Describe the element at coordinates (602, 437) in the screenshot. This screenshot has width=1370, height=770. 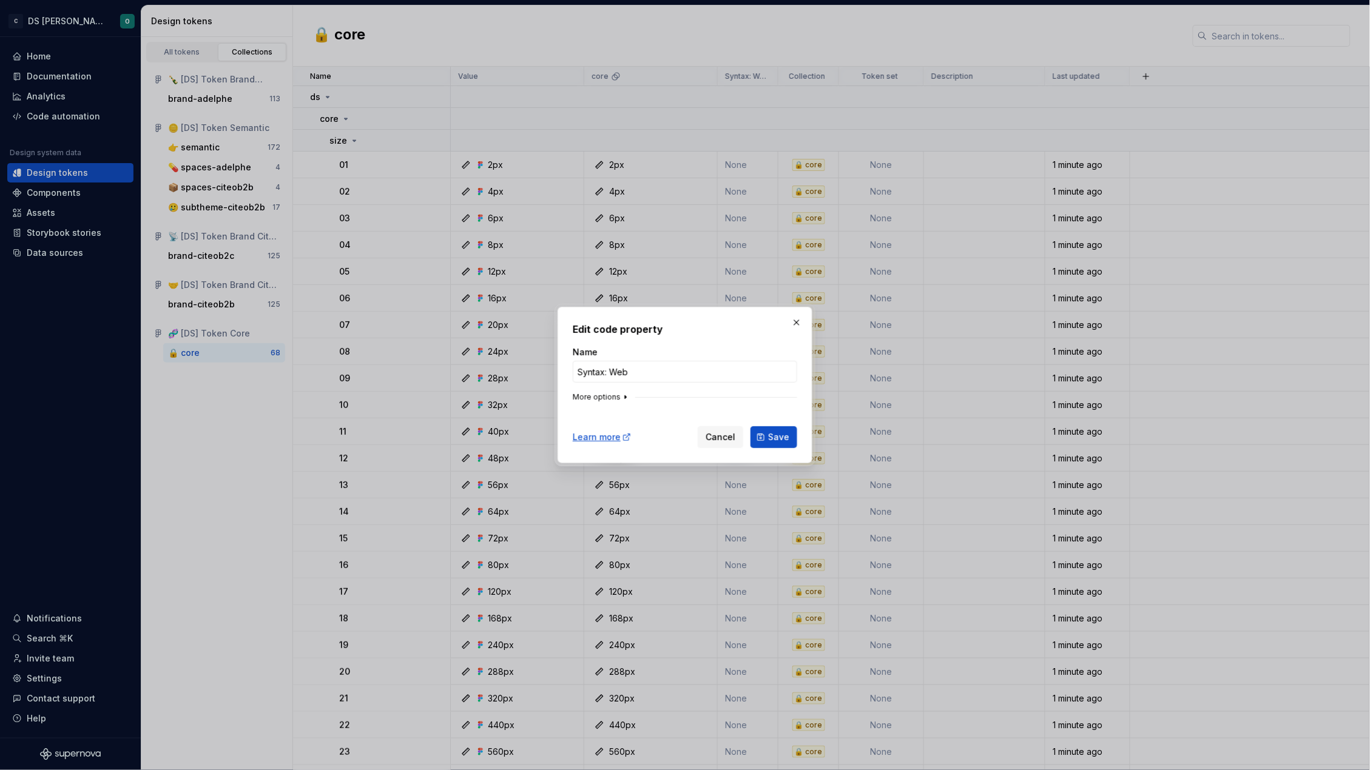
I see `div: Learn more` at that location.